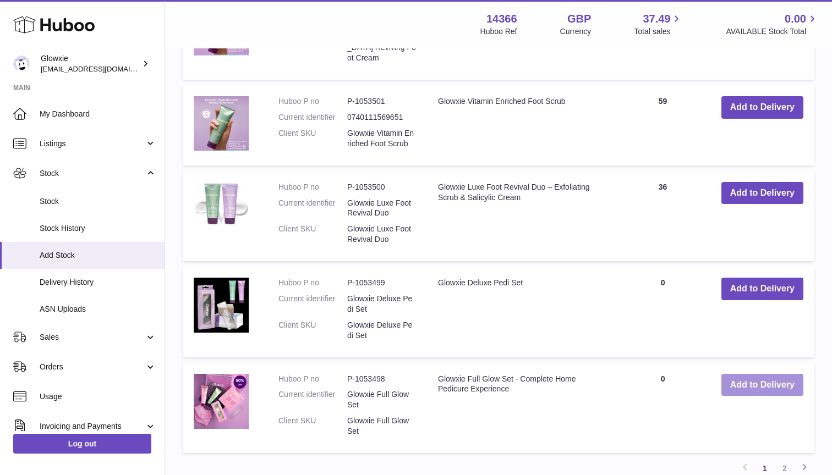 The width and height of the screenshot is (832, 475). What do you see at coordinates (795, 19) in the screenshot?
I see `span: 0.00` at bounding box center [795, 19].